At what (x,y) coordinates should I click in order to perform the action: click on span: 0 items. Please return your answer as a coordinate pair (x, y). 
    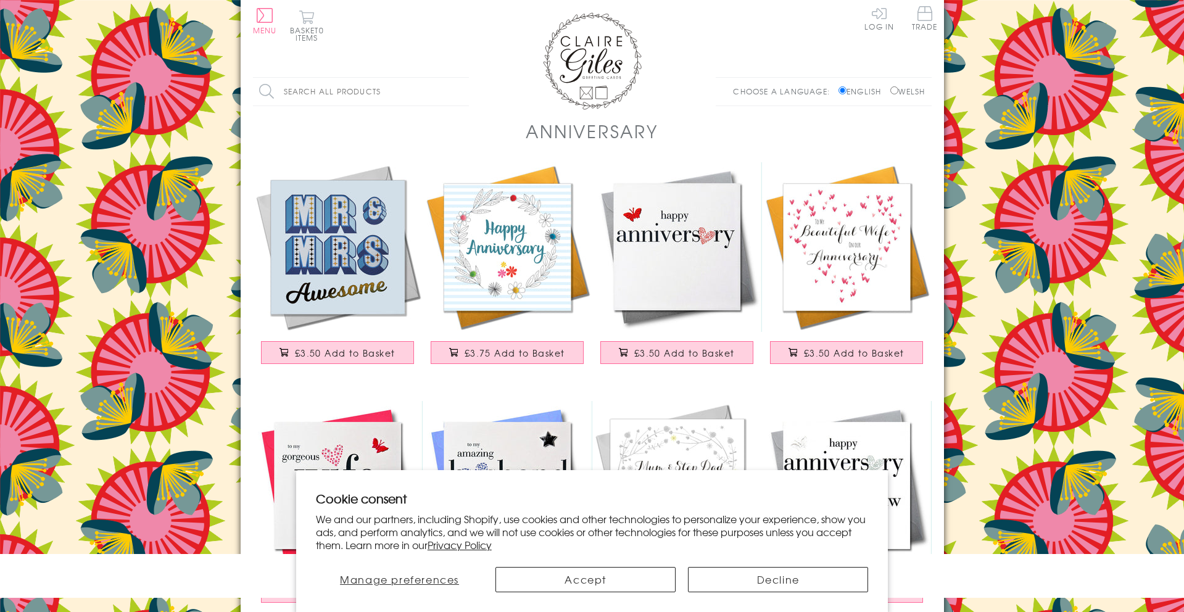
    Looking at the image, I should click on (310, 34).